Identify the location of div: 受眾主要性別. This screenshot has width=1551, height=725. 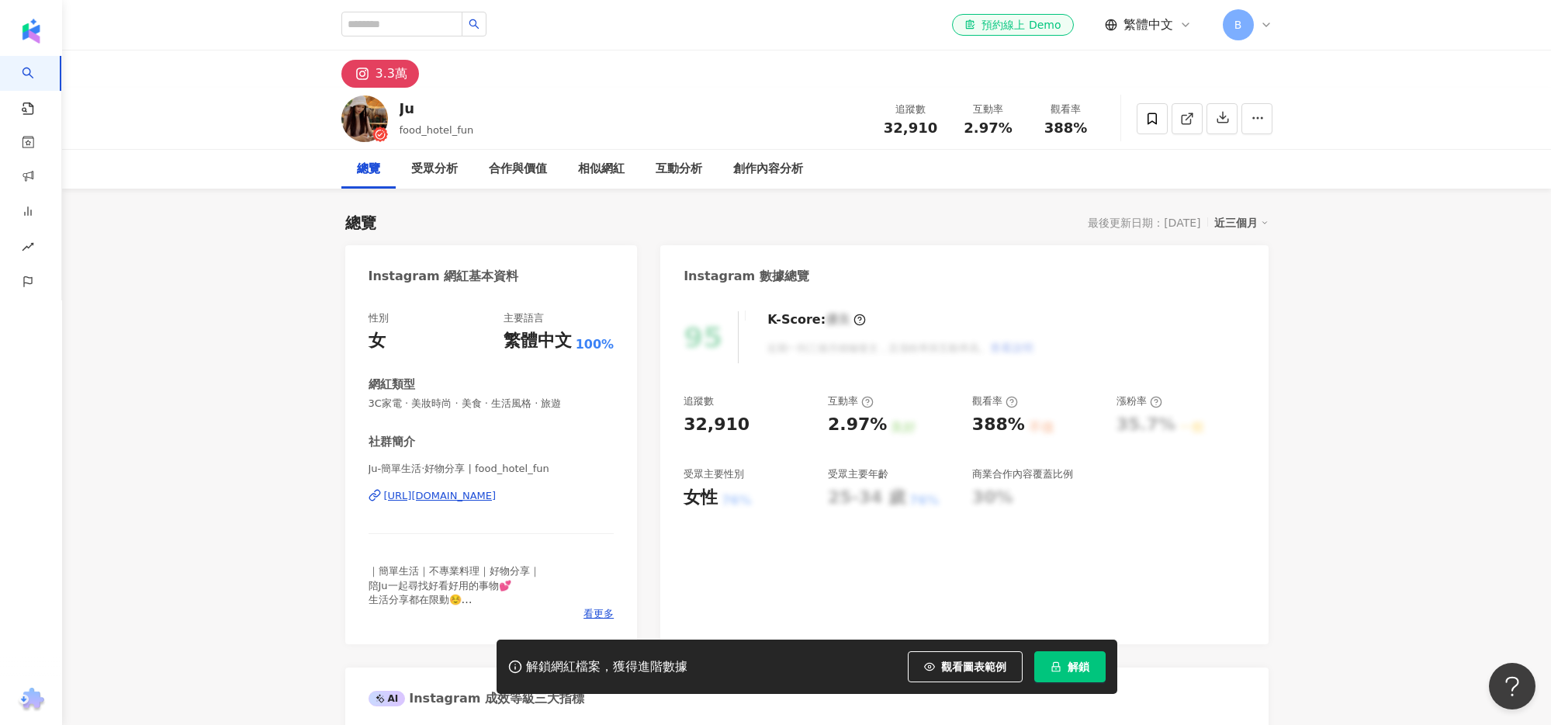
(714, 474).